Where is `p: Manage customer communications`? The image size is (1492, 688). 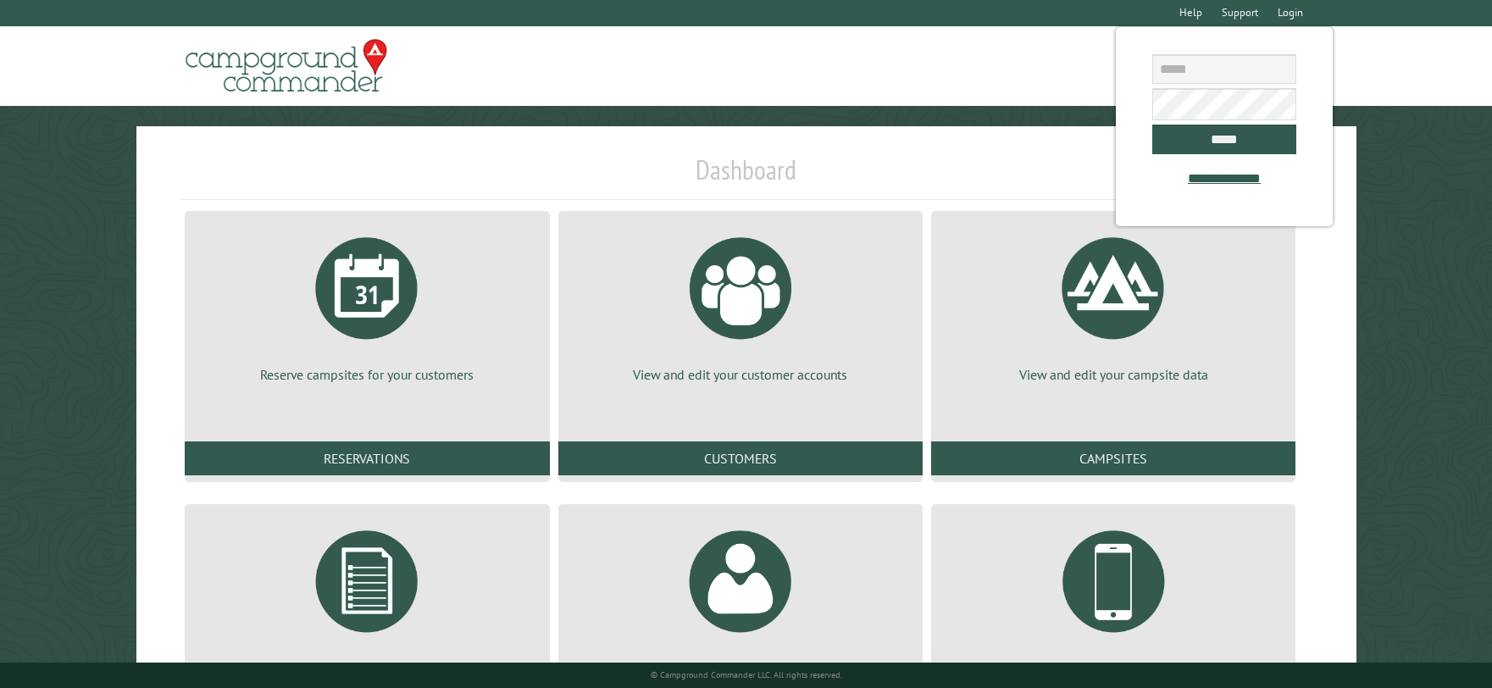
p: Manage customer communications is located at coordinates (1113, 667).